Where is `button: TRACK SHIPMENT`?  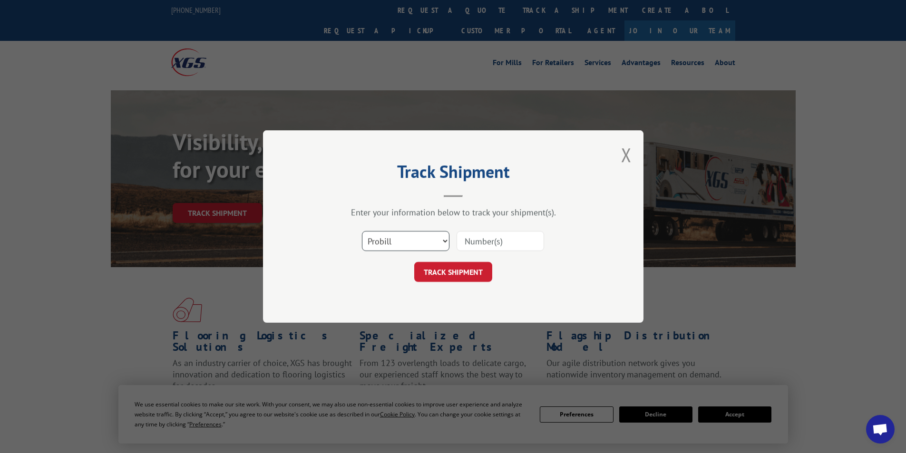 button: TRACK SHIPMENT is located at coordinates (453, 272).